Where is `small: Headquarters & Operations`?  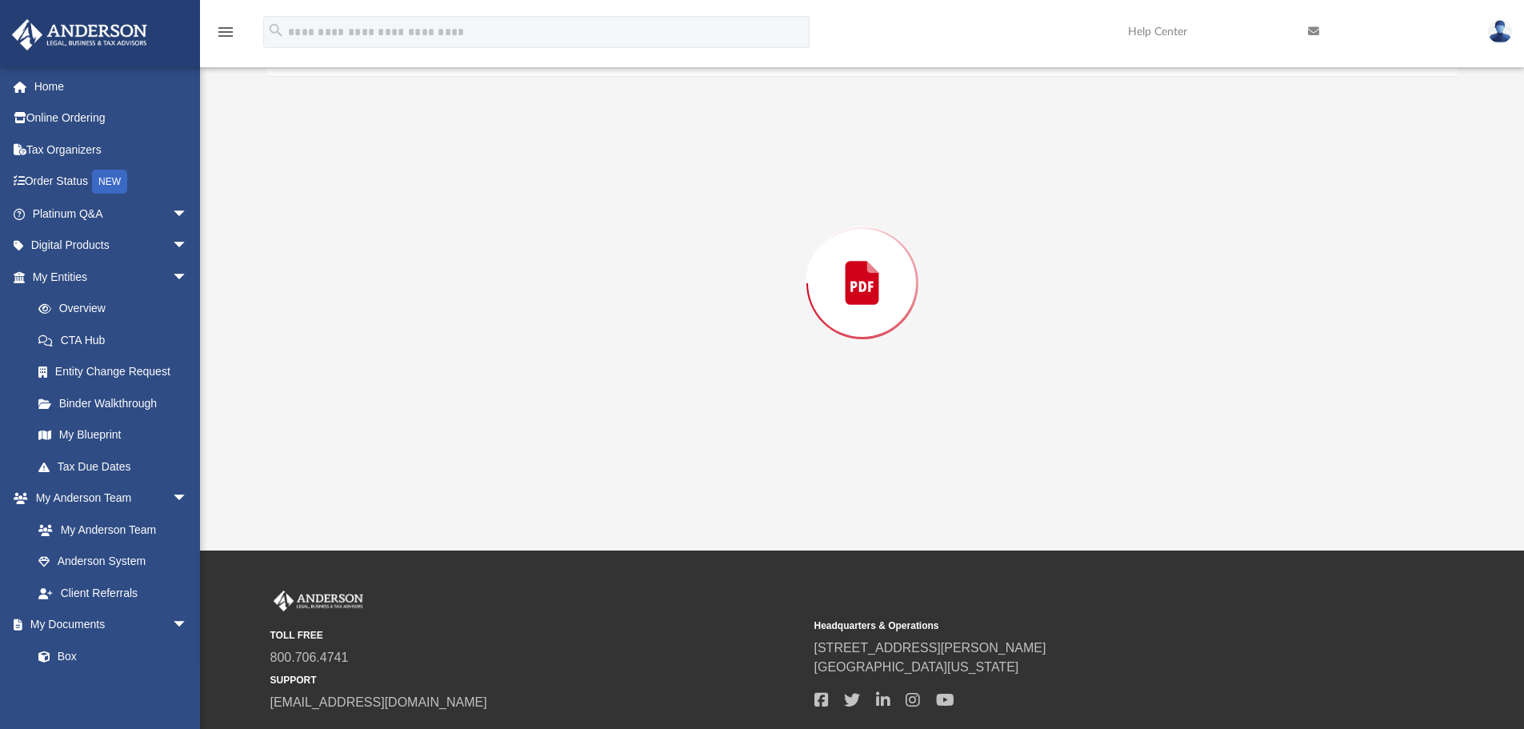
small: Headquarters & Operations is located at coordinates (1081, 626).